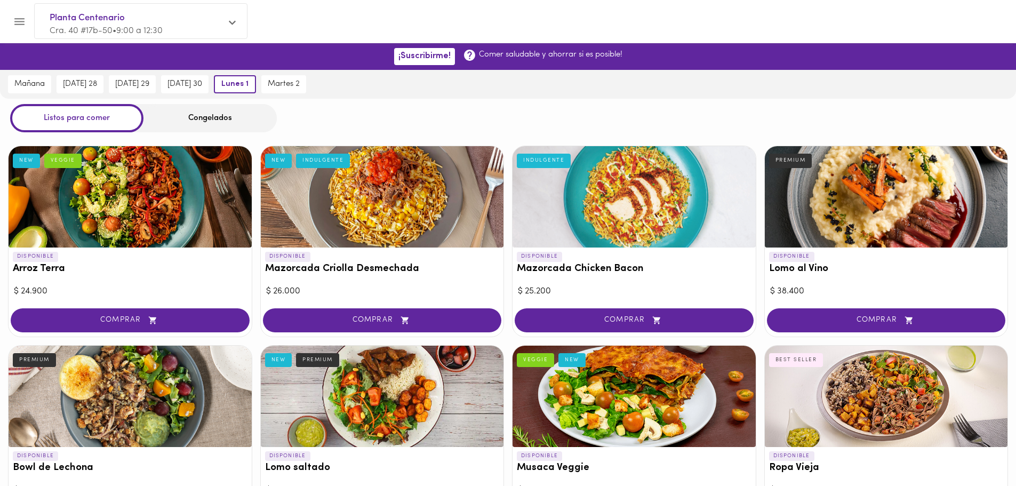 Image resolution: width=1016 pixels, height=486 pixels. Describe the element at coordinates (284, 84) in the screenshot. I see `span: martes 2` at that location.